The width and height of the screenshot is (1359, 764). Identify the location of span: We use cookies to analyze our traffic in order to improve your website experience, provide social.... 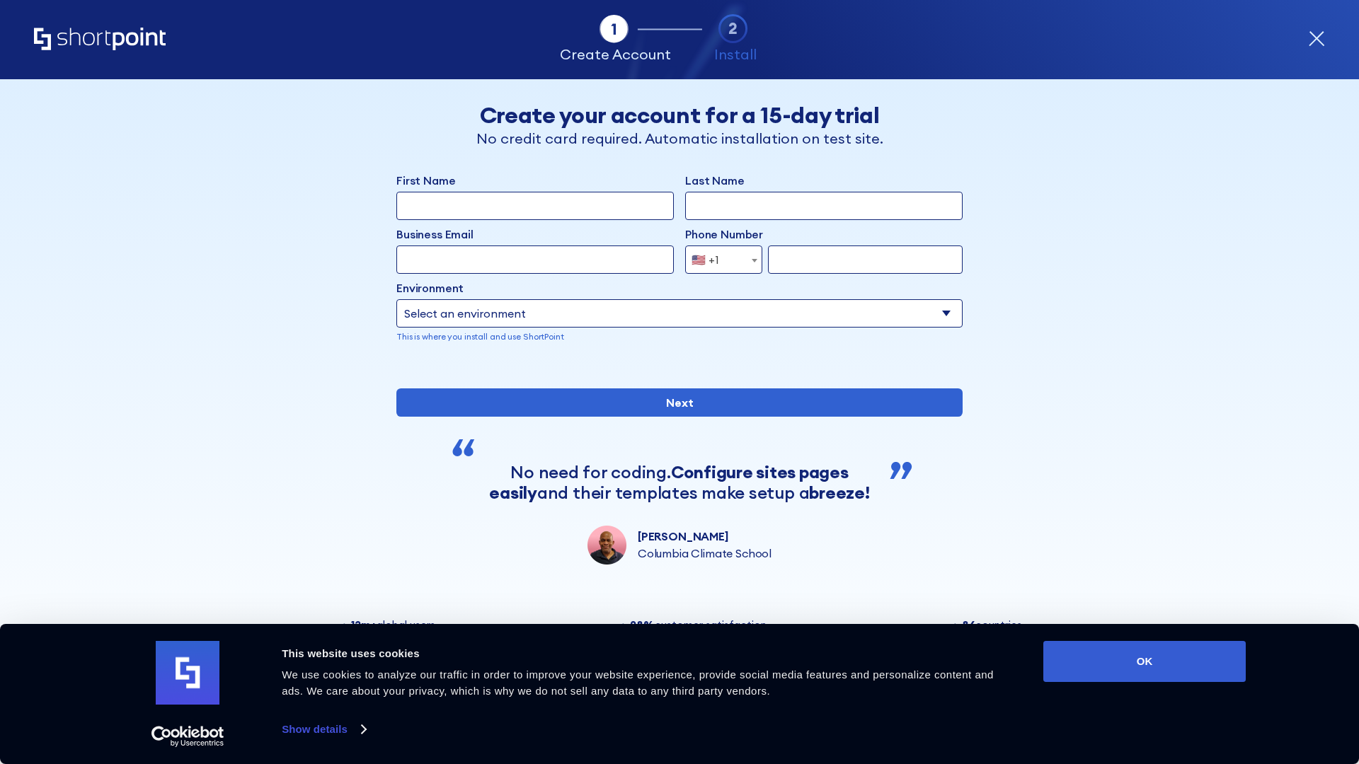
(638, 683).